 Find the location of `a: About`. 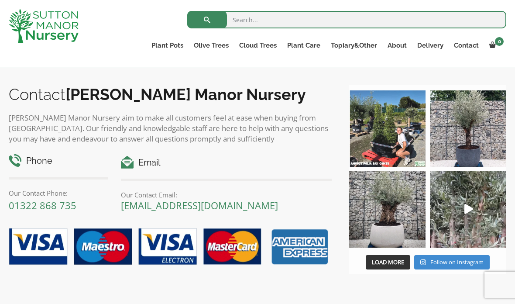

a: About is located at coordinates (397, 45).